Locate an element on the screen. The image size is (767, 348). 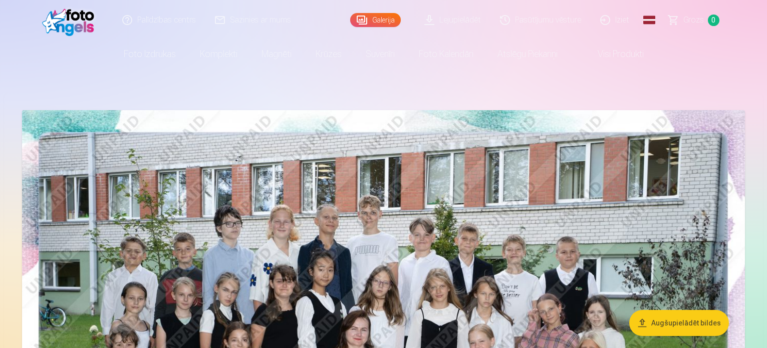
a: Visi produkti is located at coordinates (613, 54).